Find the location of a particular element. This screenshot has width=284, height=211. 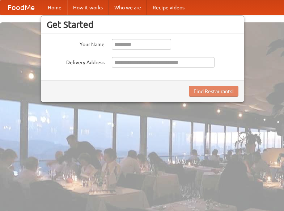

a: Who we are is located at coordinates (128, 8).